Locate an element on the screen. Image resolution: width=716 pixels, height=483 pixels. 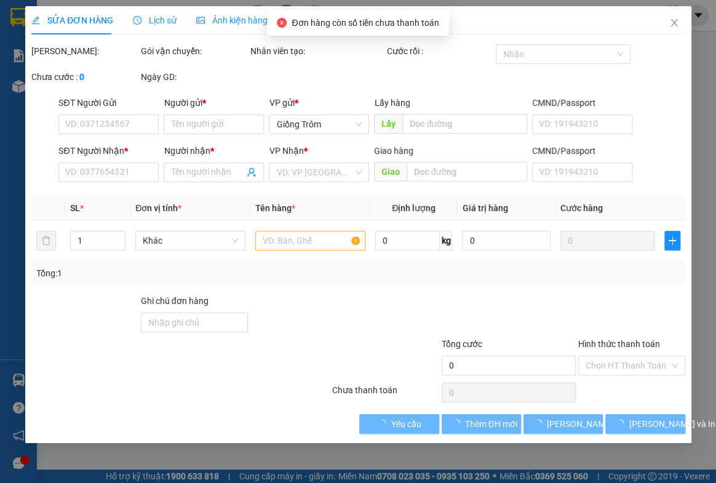
span: Khác is located at coordinates (190, 241).